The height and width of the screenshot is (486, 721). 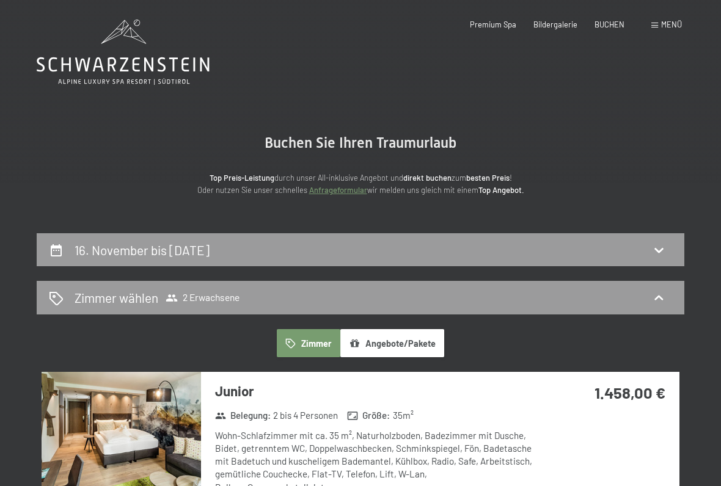 I want to click on strong: 1.458,00 €, so click(x=630, y=392).